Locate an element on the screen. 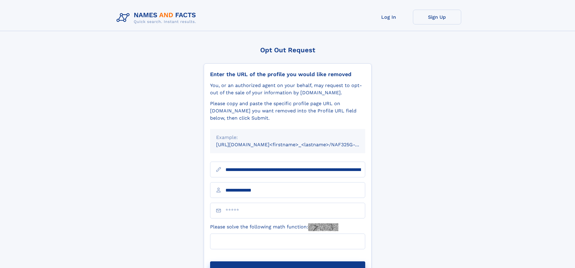 The image size is (575, 268). label: Please solve the following math function: is located at coordinates (274, 227).